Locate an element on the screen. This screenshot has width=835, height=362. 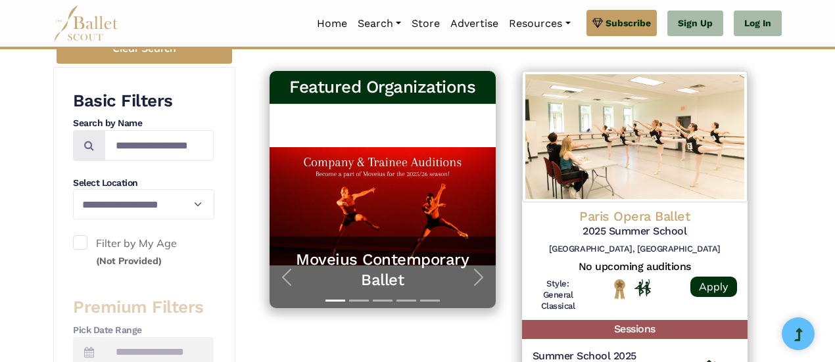
a: Search is located at coordinates (379, 24).